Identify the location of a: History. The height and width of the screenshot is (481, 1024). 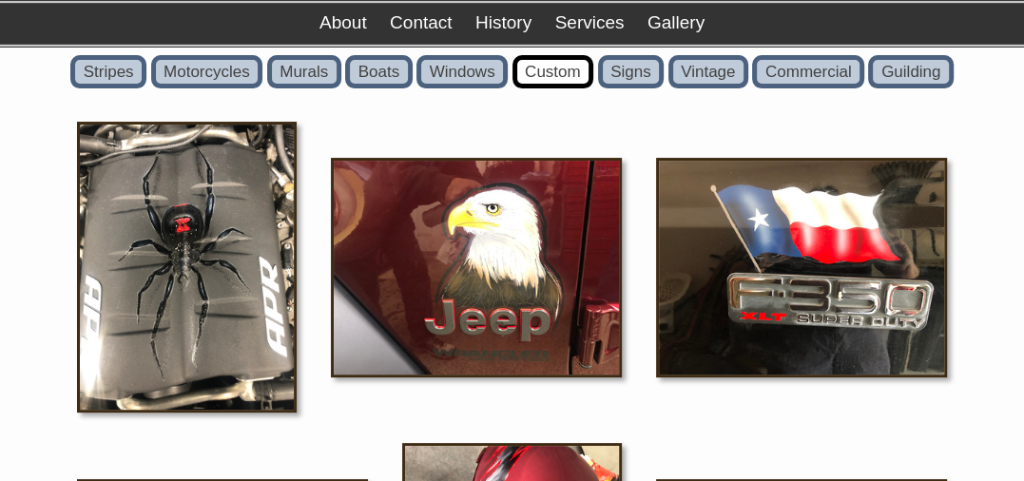
(503, 22).